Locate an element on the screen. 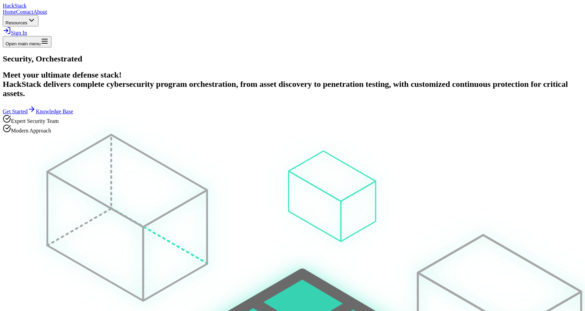  button: Open main menu is located at coordinates (27, 42).